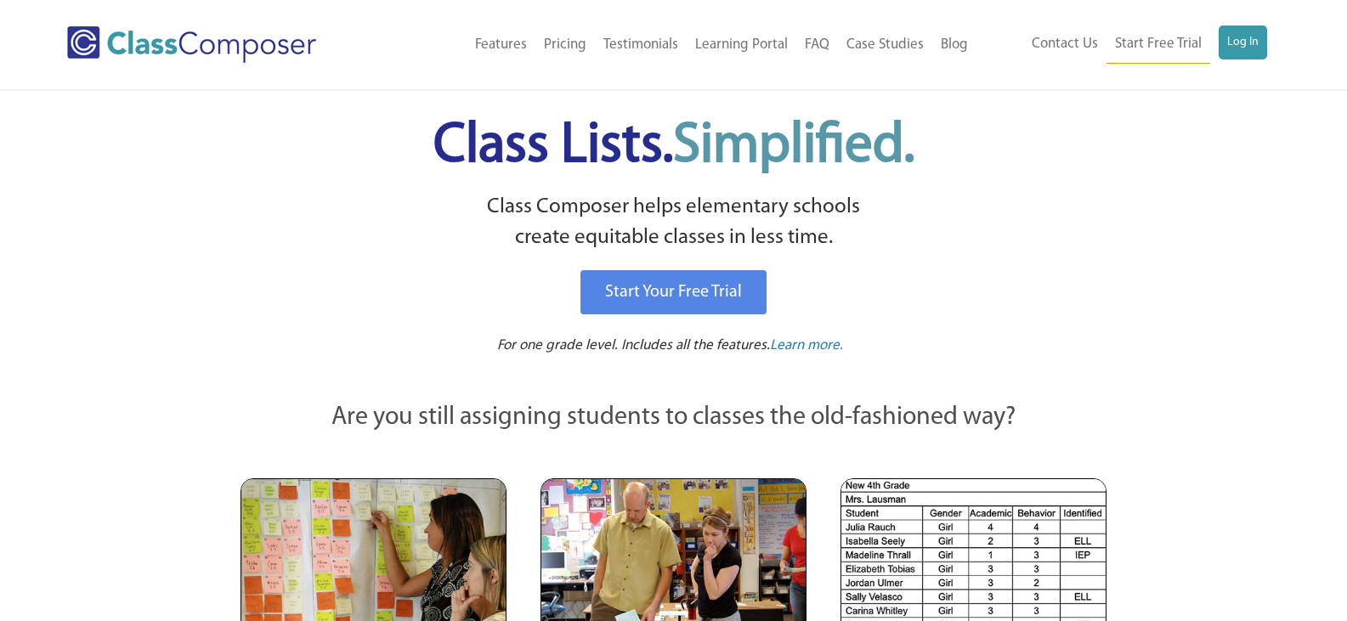 Image resolution: width=1347 pixels, height=621 pixels. I want to click on span: For one grade level. Includes all the features., so click(633, 345).